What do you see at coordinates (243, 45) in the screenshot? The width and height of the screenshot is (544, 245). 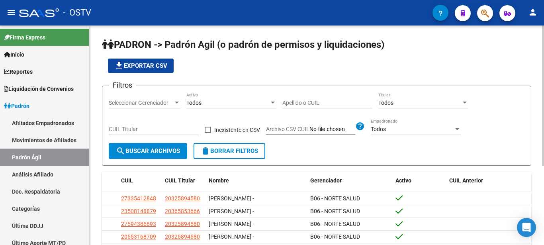 I see `span: PADRON -> Padrón Agil (o padrón de permisos y liquidaciones)` at bounding box center [243, 45].